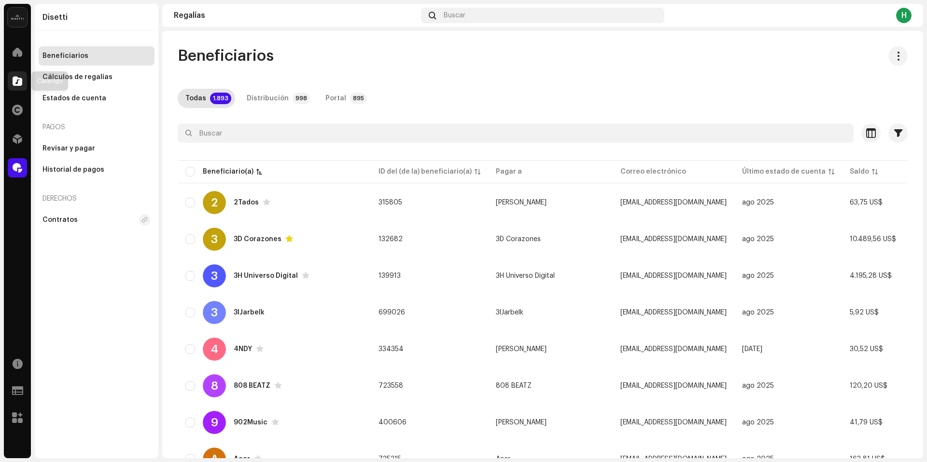  I want to click on span: 315805, so click(390, 203).